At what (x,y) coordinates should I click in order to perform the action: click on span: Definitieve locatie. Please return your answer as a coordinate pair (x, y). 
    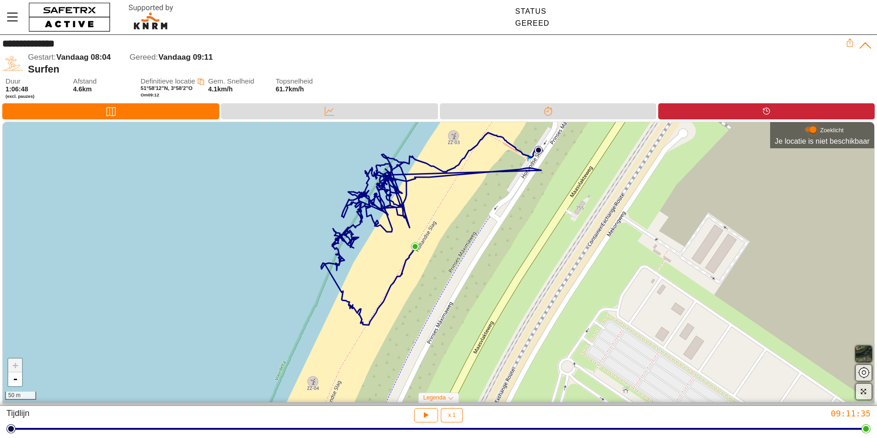
    Looking at the image, I should click on (168, 81).